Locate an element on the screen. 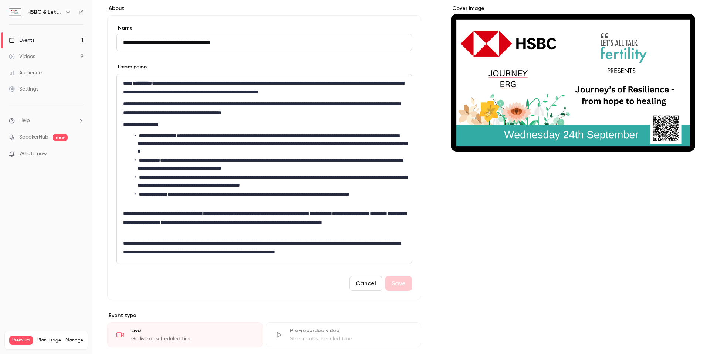  p: Event type is located at coordinates (264, 316).